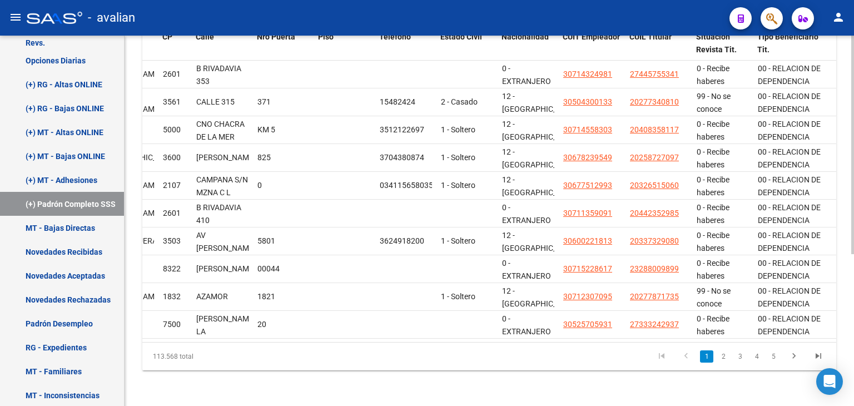 The height and width of the screenshot is (406, 854). Describe the element at coordinates (716, 43) in the screenshot. I see `span: Situacion Revista Tit.` at that location.